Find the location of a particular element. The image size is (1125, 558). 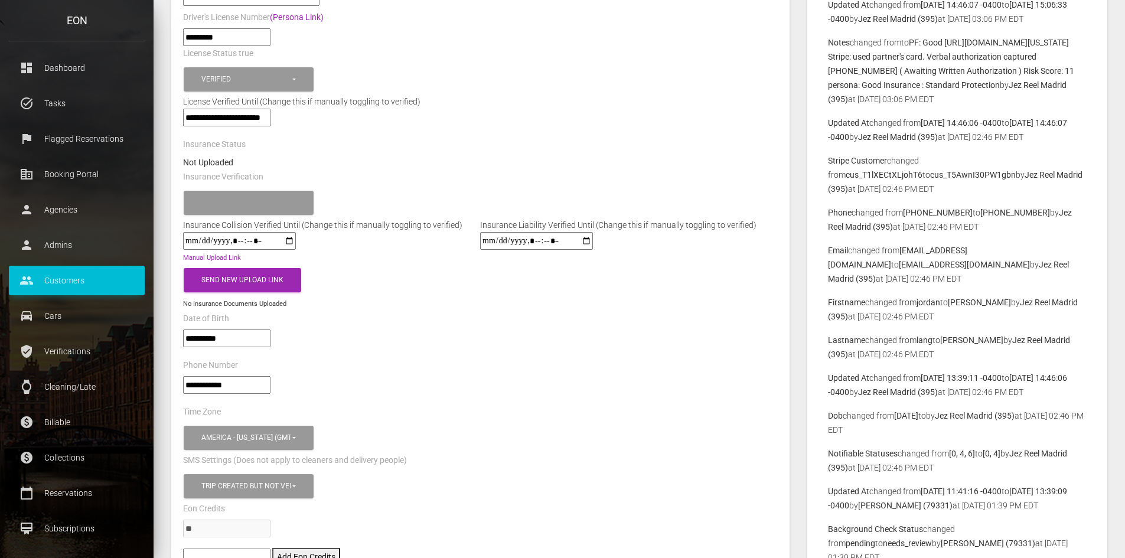

button: America - New York (GMT -05:00) is located at coordinates (249, 437).